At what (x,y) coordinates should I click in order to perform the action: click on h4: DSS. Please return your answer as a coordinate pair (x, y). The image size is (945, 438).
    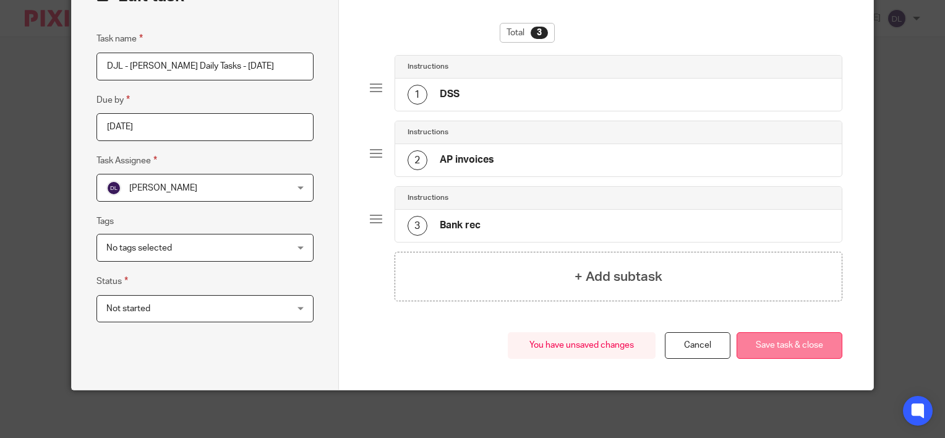
    Looking at the image, I should click on (449, 94).